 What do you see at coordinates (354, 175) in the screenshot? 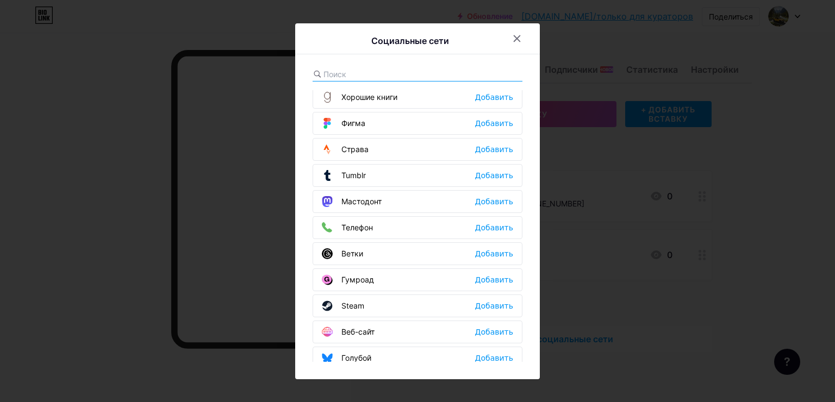
I see `ya-tr-span: Tumblr` at bounding box center [354, 175].